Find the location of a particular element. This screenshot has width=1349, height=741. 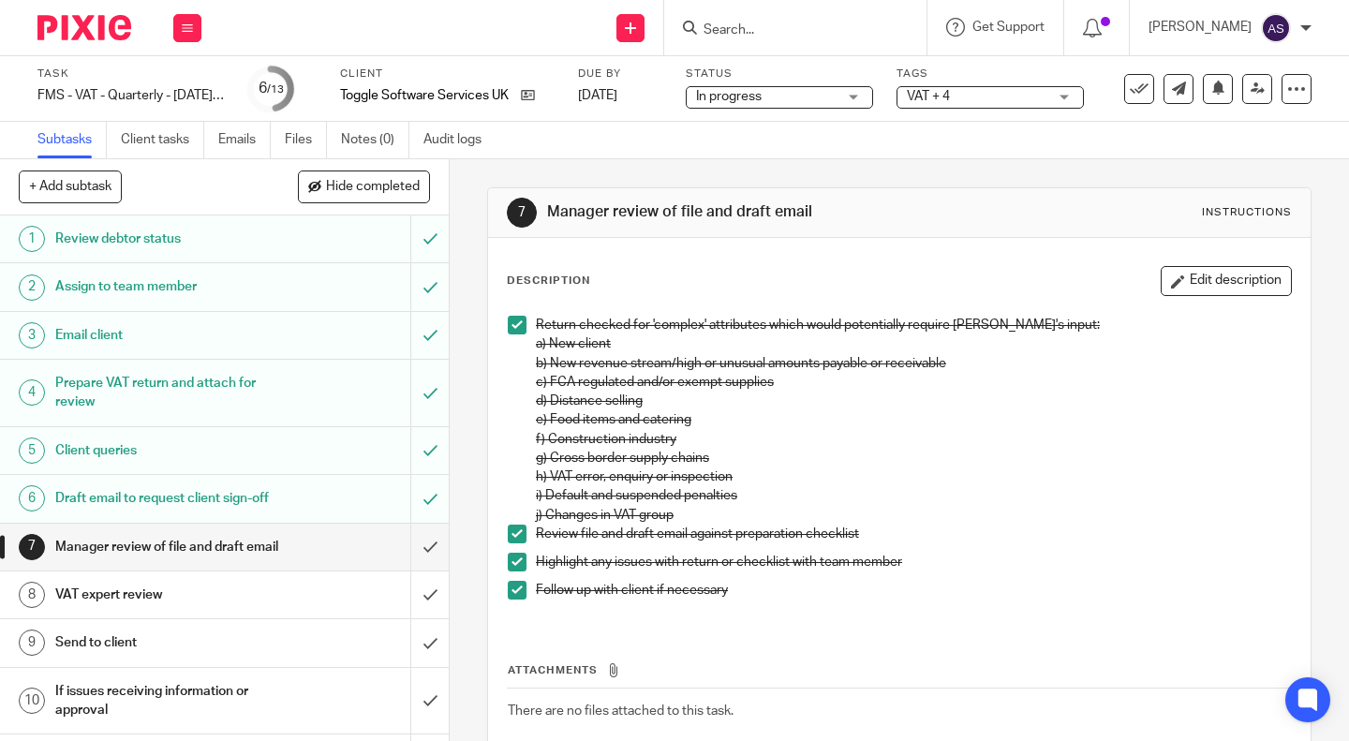

p: Description is located at coordinates (548, 281).